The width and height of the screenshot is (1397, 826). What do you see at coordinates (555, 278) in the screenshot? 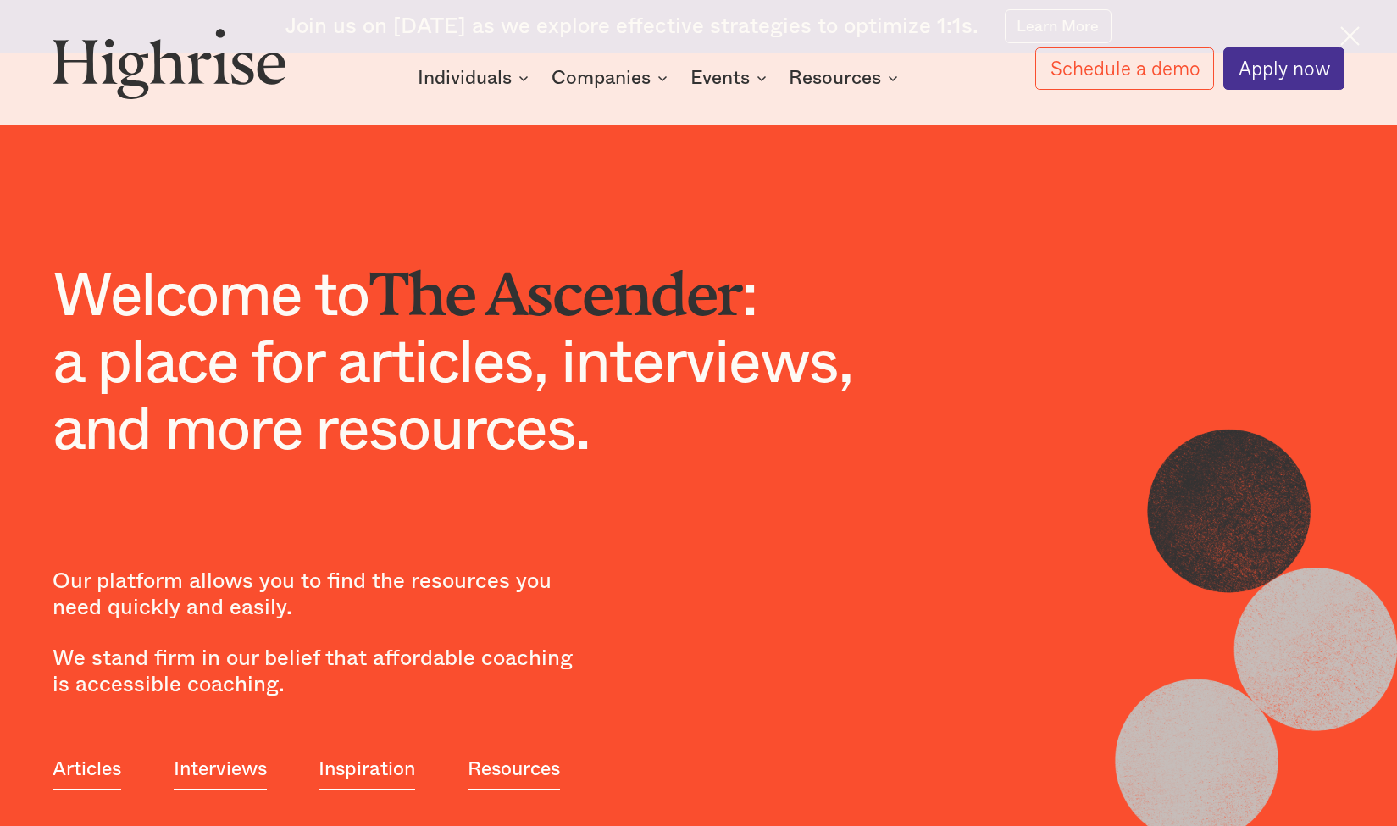
I see `span: The Ascender` at bounding box center [555, 278].